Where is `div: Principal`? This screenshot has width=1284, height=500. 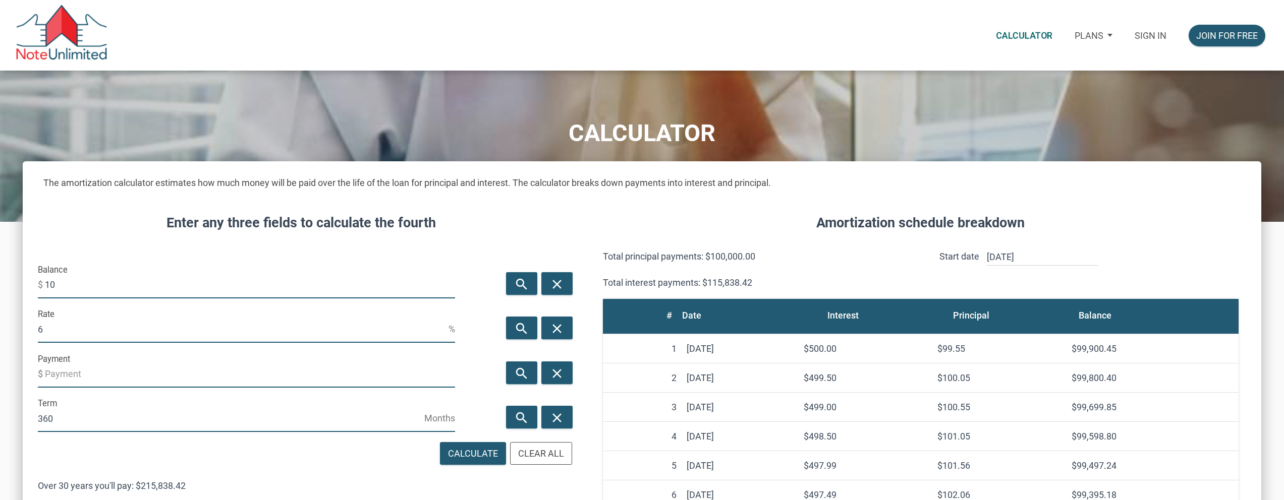 div: Principal is located at coordinates (971, 315).